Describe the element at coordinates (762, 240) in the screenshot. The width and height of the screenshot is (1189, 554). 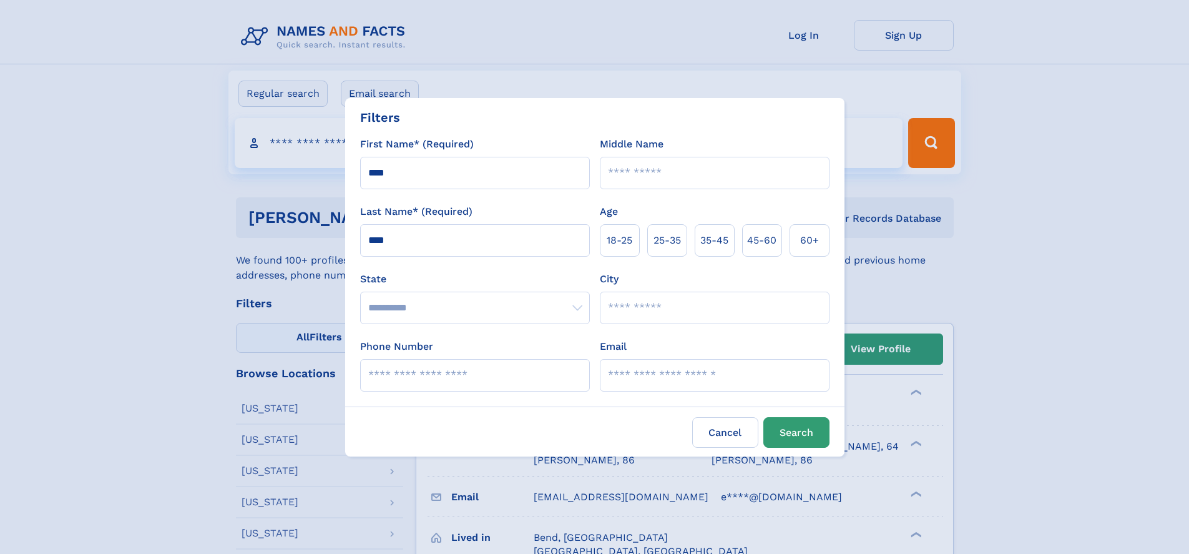
I see `span: 45‑60` at that location.